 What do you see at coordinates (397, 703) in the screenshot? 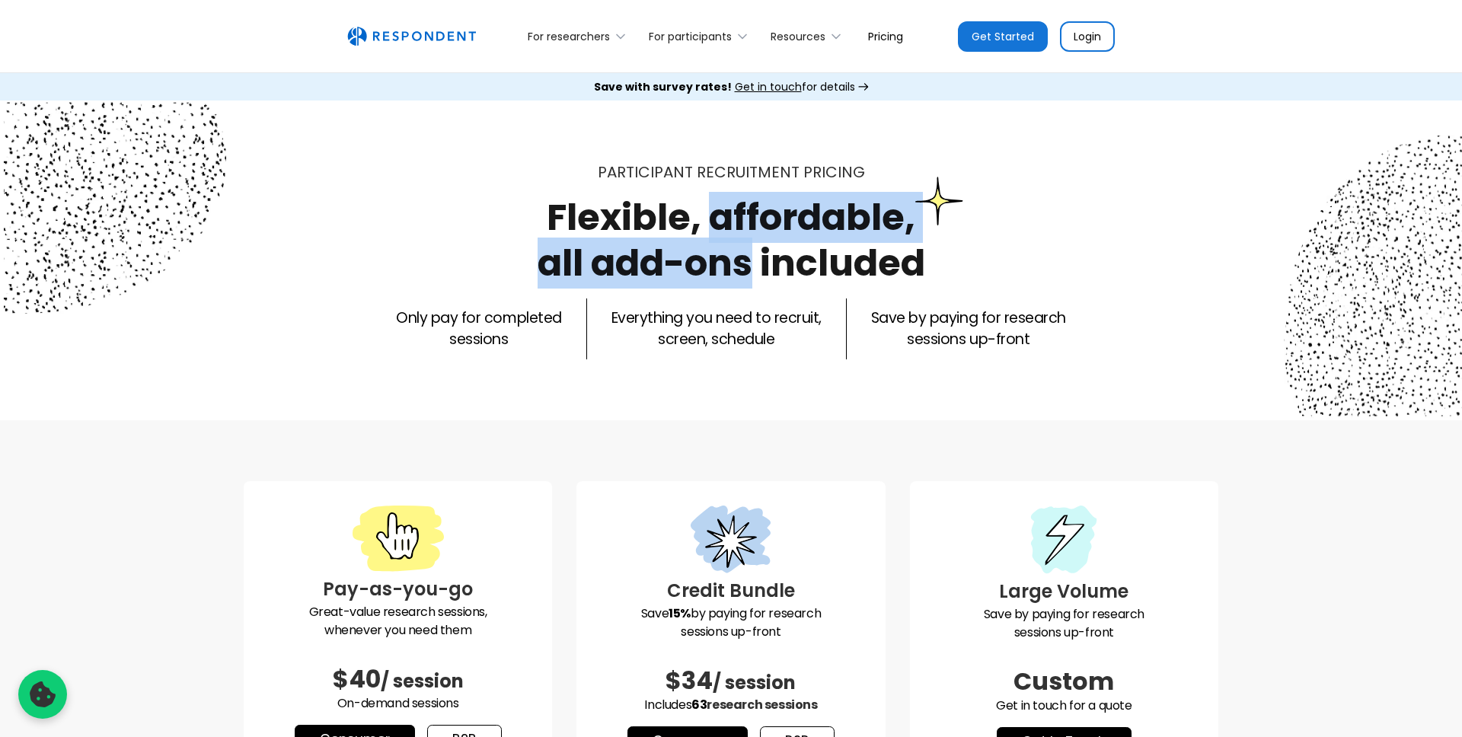
I see `p: On-demand sessions` at bounding box center [397, 703].